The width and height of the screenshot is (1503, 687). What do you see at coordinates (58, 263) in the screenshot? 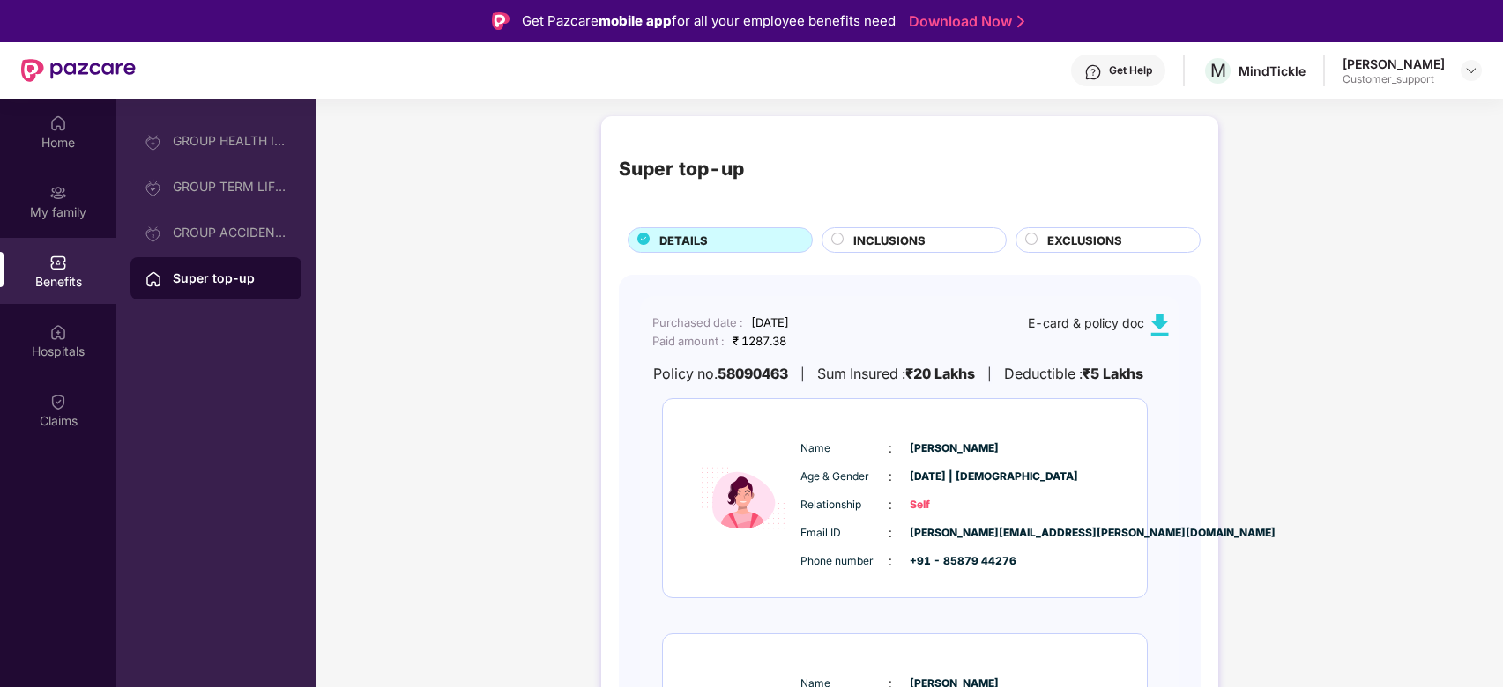
I see `img: svg+xml;base64,PHN2ZyBpZD0iQmVuZWZpdHMiIHhtbG5zPSJodHRwOi8vd3d3LnczLm9yZy8yMDAwL3N2ZyIgd2lkdGg9Ij...` at bounding box center [58, 263].